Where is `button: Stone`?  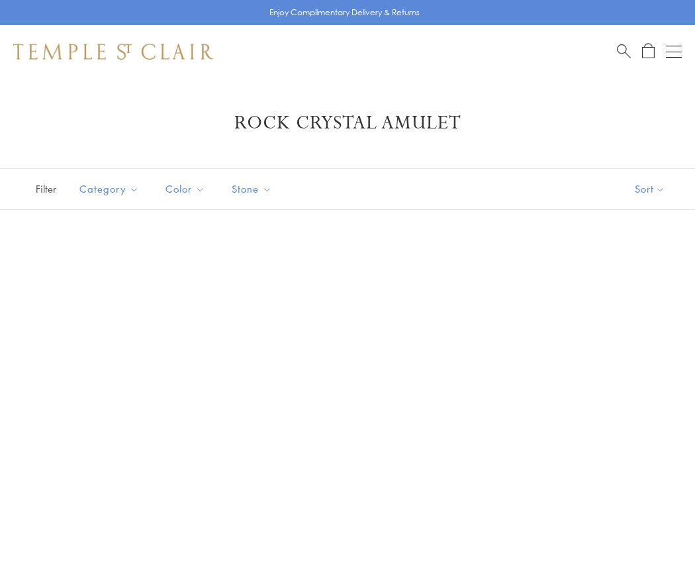
button: Stone is located at coordinates (252, 189).